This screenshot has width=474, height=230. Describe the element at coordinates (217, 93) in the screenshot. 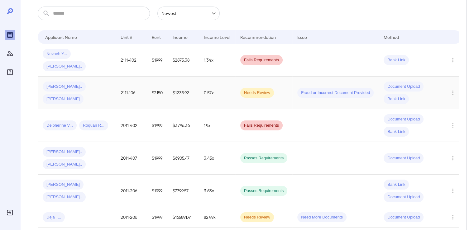

I see `td: 0.57x` at that location.